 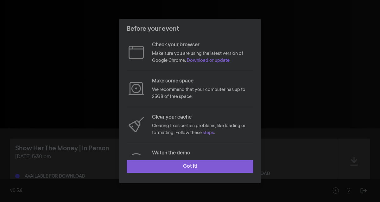 What do you see at coordinates (190, 29) in the screenshot?
I see `header: Before your event` at bounding box center [190, 29].